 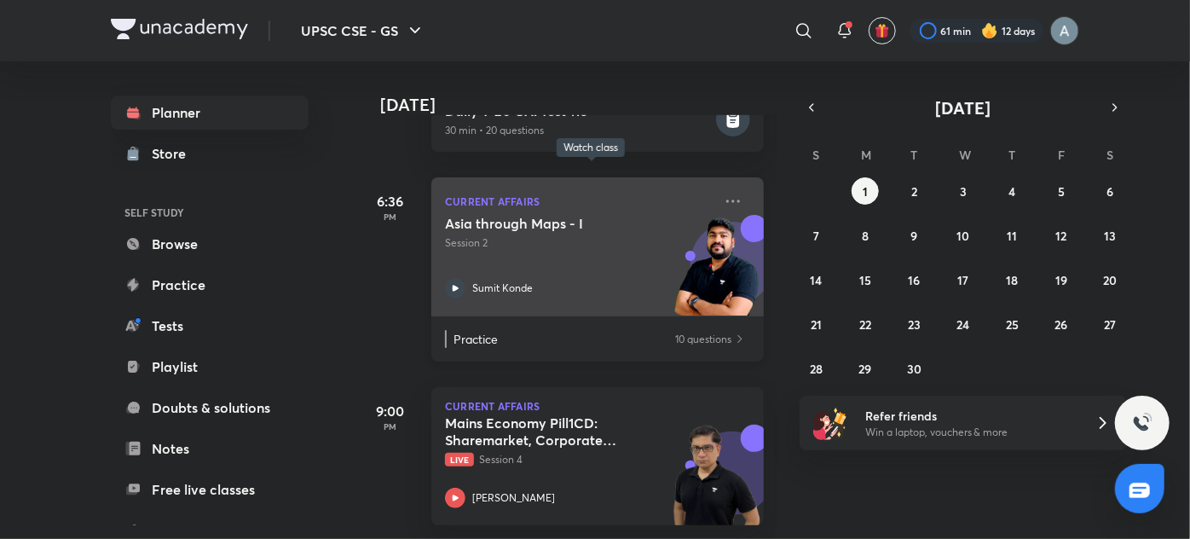 I want to click on img: unacademy, so click(x=717, y=274).